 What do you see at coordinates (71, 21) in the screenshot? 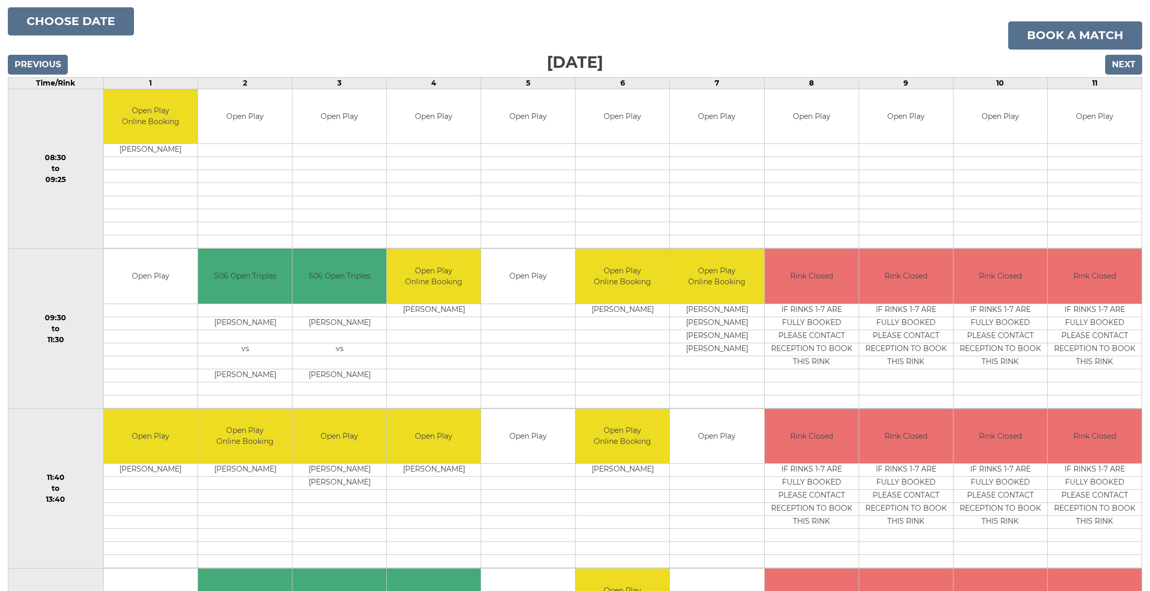
I see `button: Choose date` at bounding box center [71, 21].